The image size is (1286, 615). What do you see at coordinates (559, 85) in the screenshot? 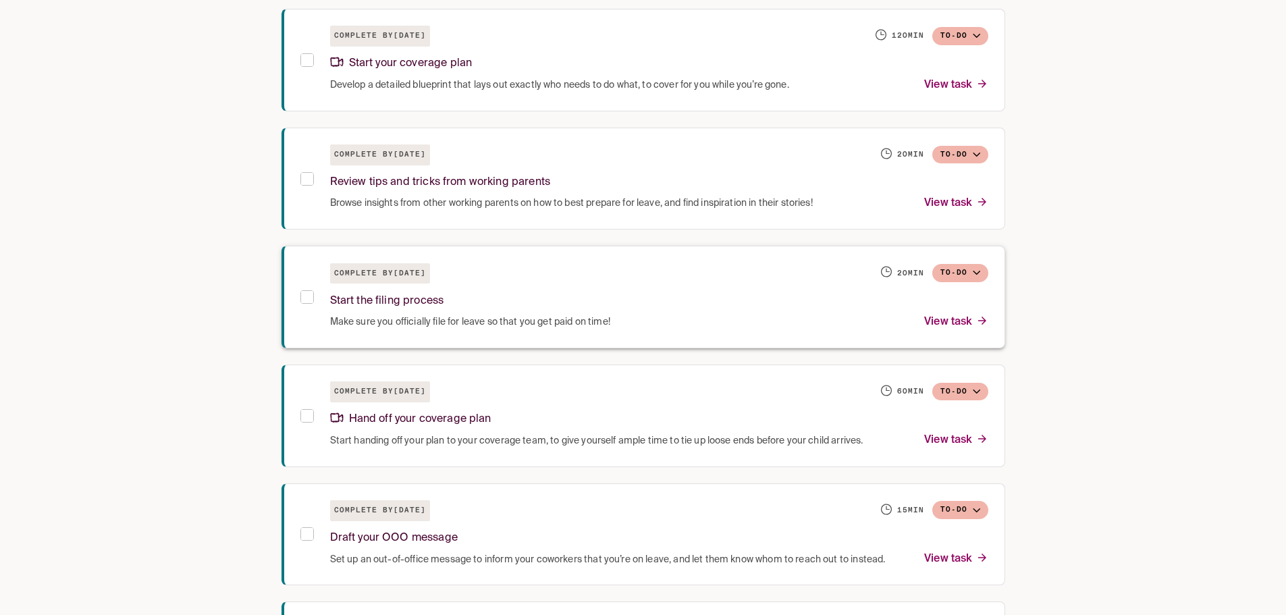
I see `span: Develop a detailed blueprint that lays out exactly who needs to do what, to cover for you while y...` at bounding box center [559, 85].